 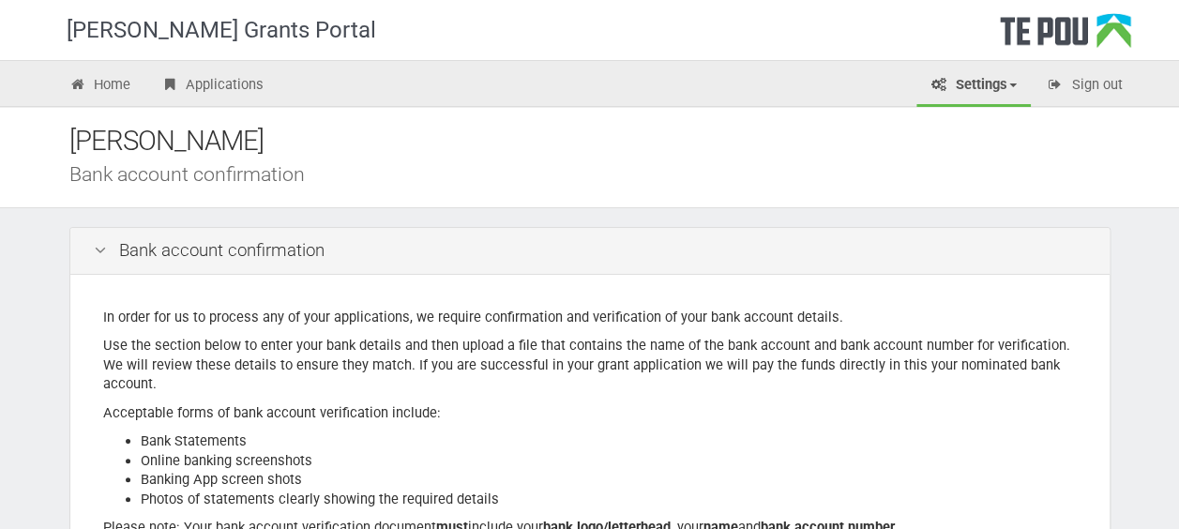 I want to click on div: Te Pou Logo, so click(x=1066, y=37).